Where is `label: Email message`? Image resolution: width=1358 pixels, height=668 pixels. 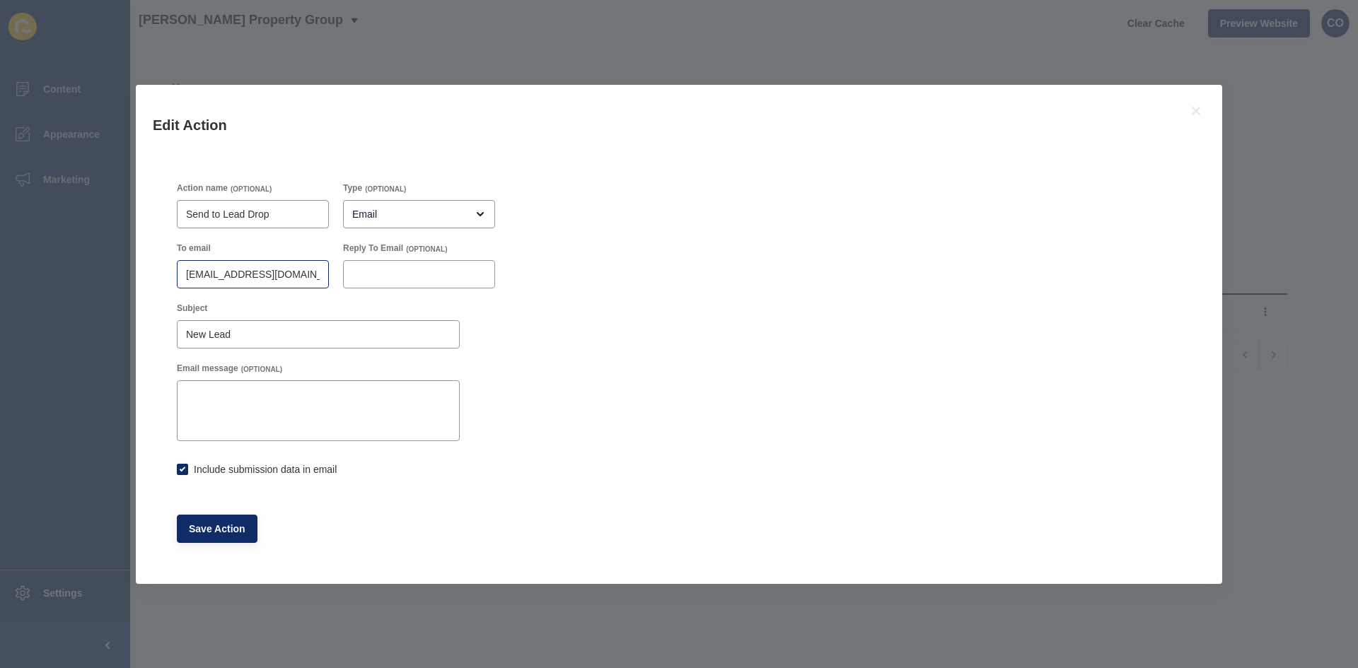
label: Email message is located at coordinates (207, 368).